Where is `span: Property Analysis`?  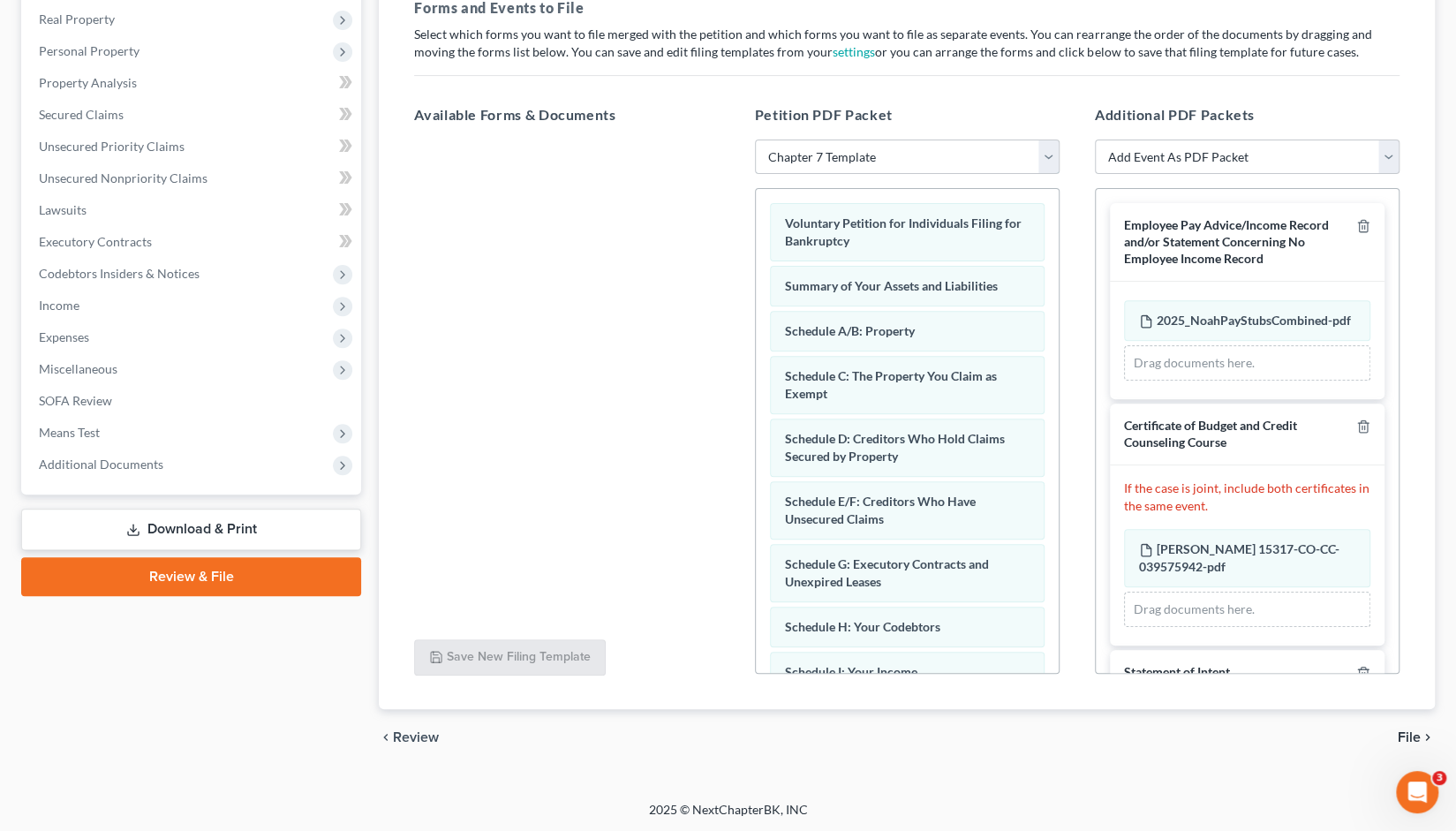
span: Property Analysis is located at coordinates (88, 82).